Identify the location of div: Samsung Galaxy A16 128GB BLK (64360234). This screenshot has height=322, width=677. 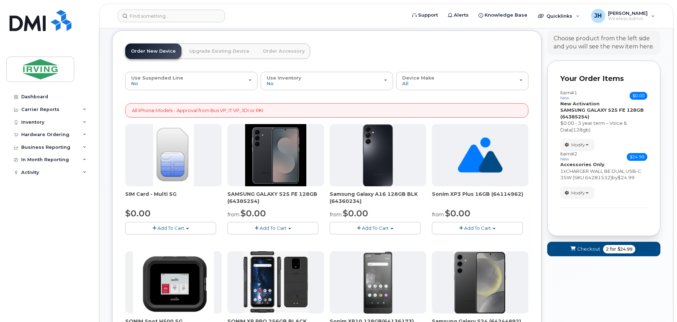
(378, 198).